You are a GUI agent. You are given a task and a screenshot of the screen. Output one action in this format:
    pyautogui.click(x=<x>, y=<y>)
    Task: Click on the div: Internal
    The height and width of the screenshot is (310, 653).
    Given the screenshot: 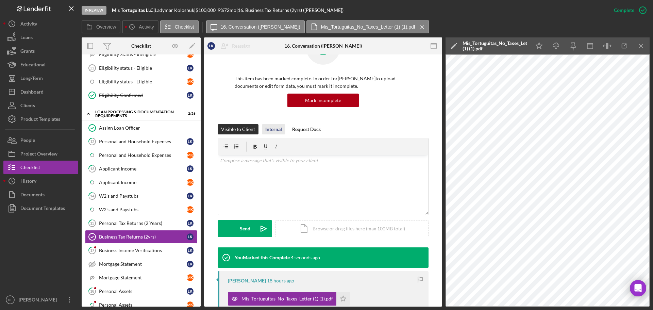 What is the action you would take?
    pyautogui.click(x=273, y=129)
    